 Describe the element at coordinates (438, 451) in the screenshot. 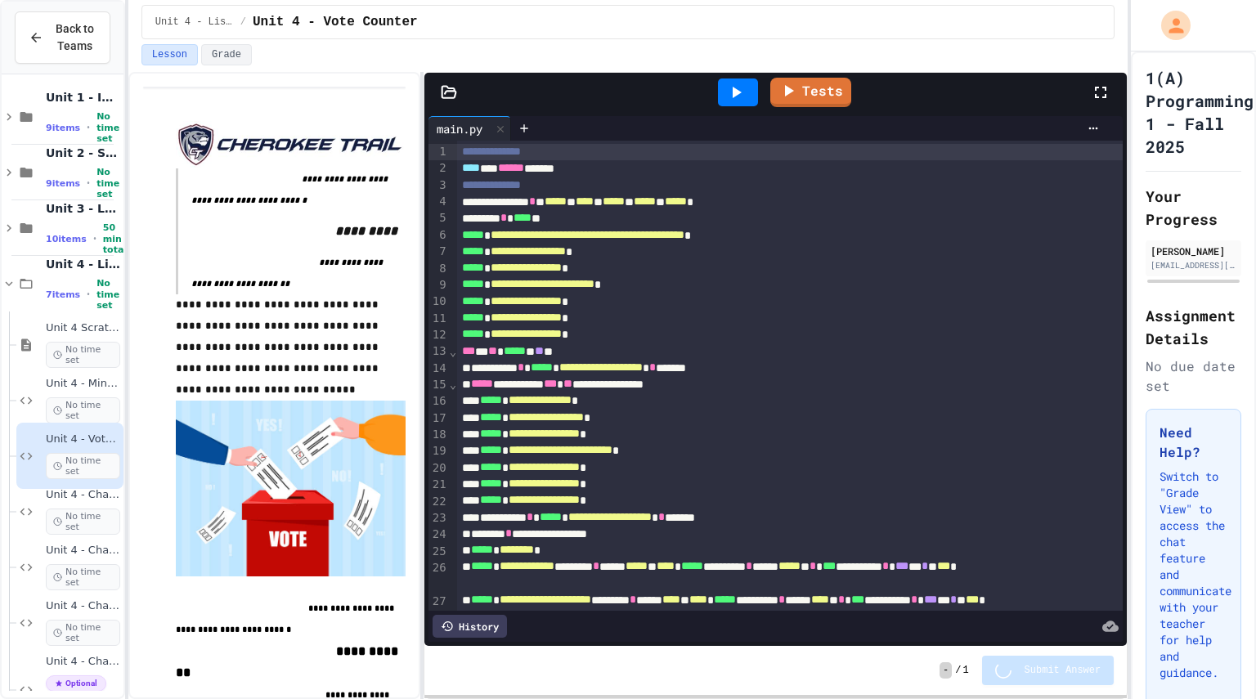

I see `div: 19` at that location.